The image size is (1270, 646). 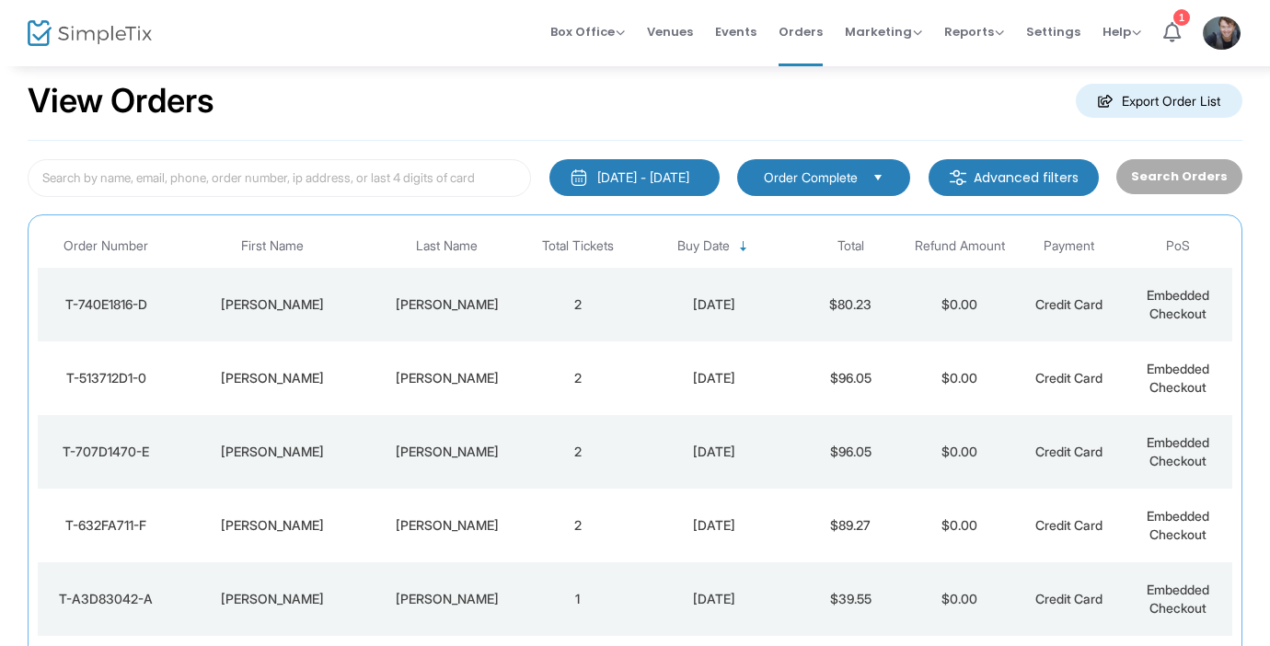 What do you see at coordinates (959, 246) in the screenshot?
I see `th: Refund Amount` at bounding box center [959, 246].